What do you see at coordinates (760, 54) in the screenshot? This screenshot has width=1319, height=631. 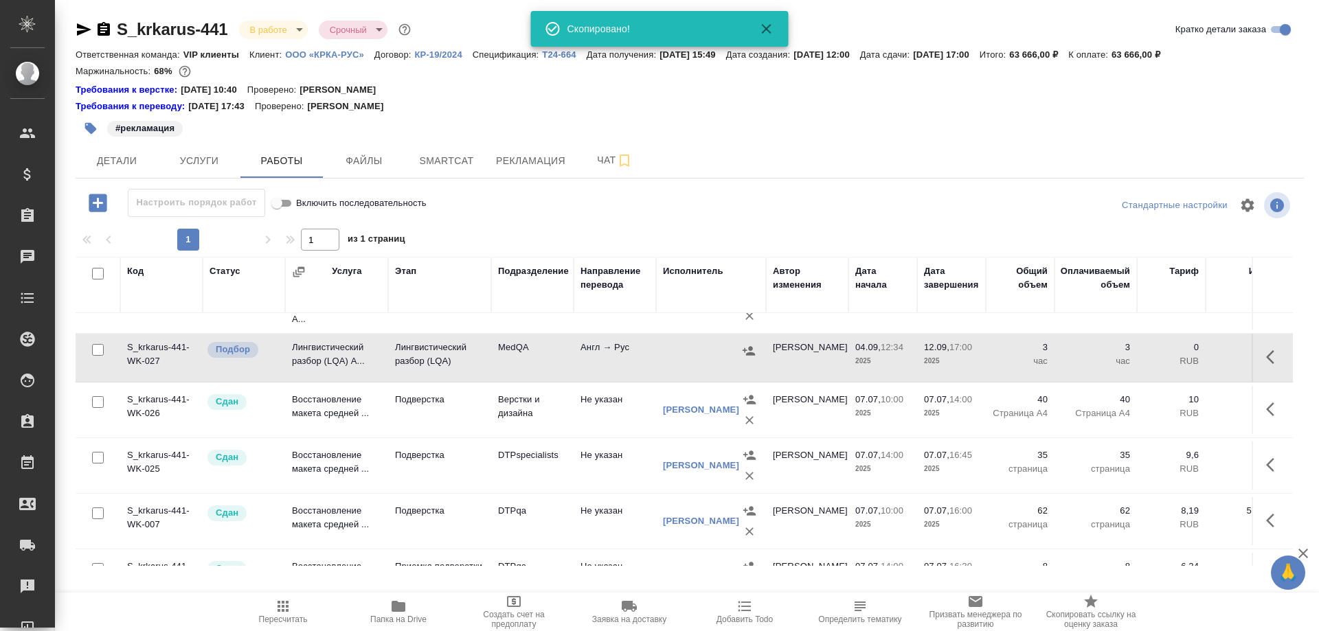 I see `p: Дата создания:` at bounding box center [760, 54].